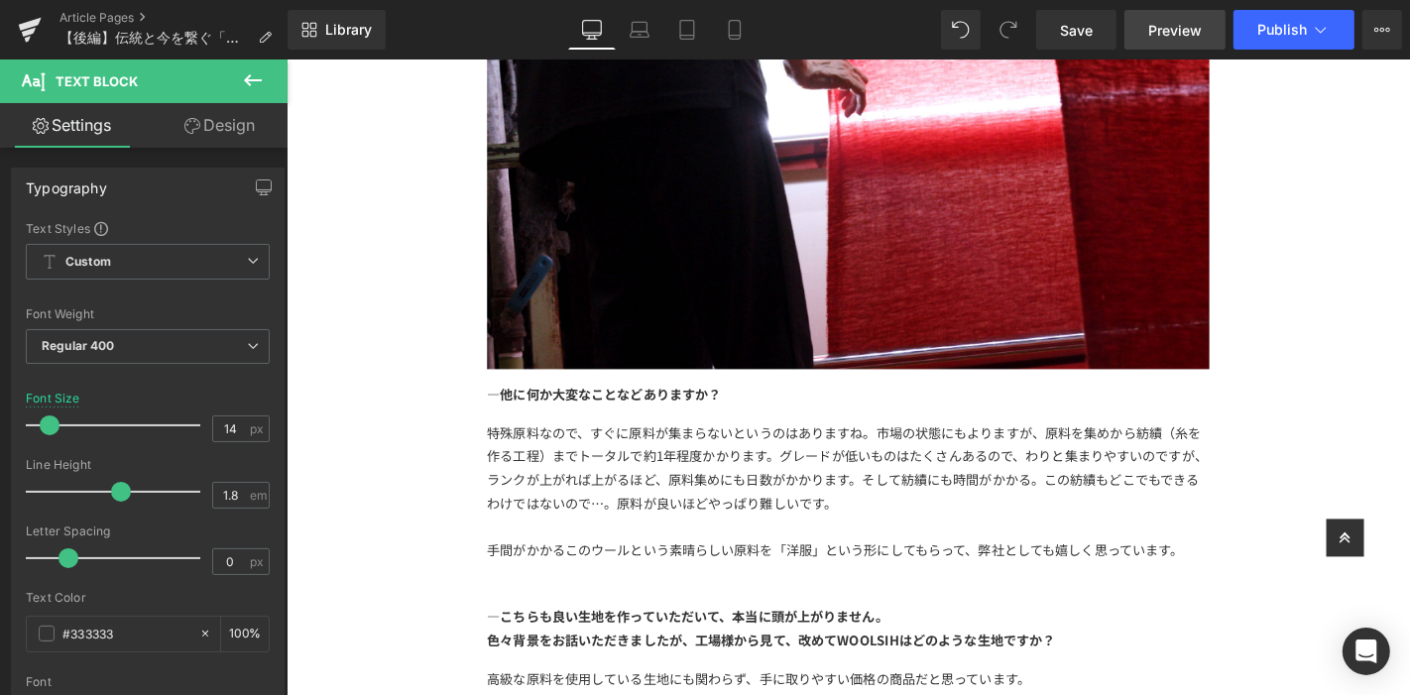 The height and width of the screenshot is (695, 1410). Describe the element at coordinates (1382, 30) in the screenshot. I see `button: More` at that location.